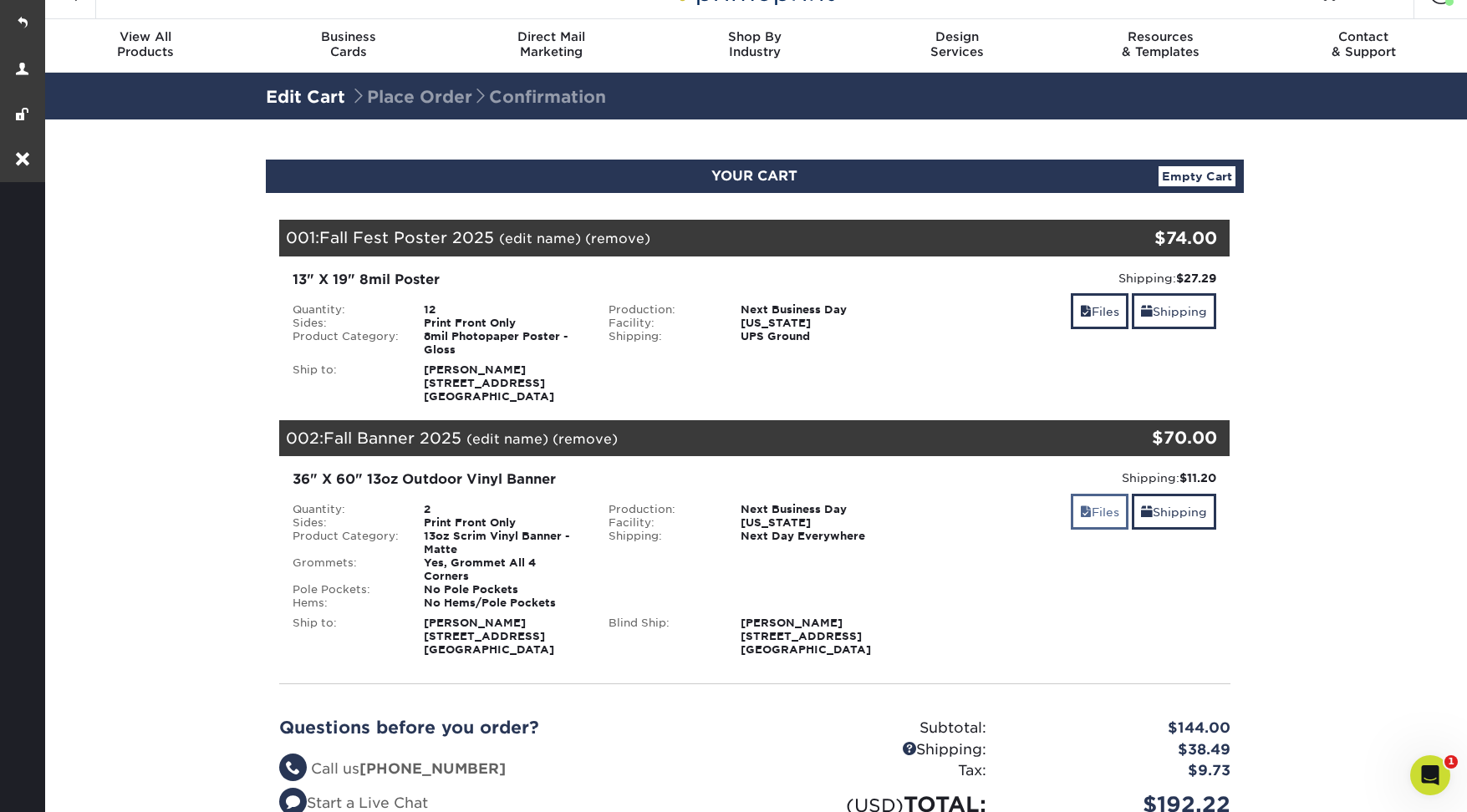 Image resolution: width=1467 pixels, height=812 pixels. Describe the element at coordinates (478, 97) in the screenshot. I see `span: Place Order Confirmation` at that location.